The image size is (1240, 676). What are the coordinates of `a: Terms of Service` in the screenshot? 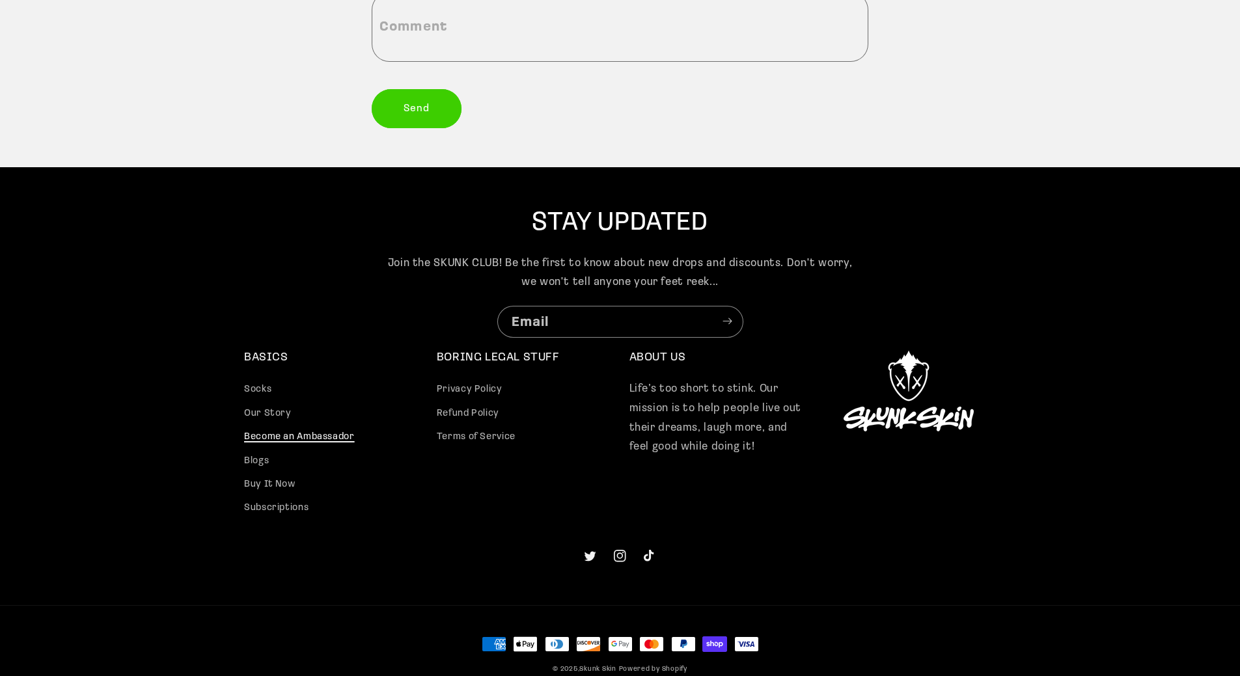 It's located at (476, 437).